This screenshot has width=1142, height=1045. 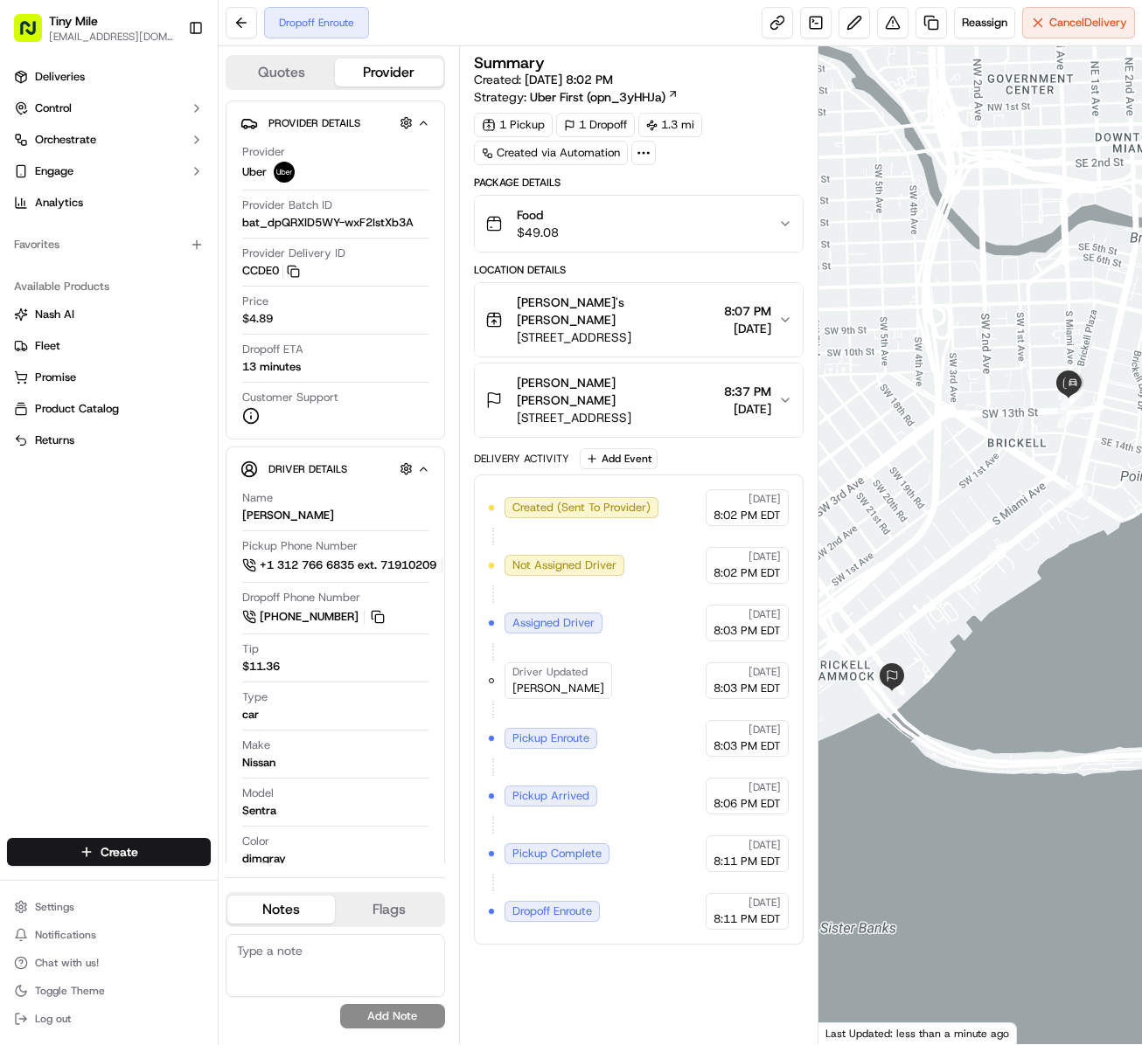 What do you see at coordinates (595, 125) in the screenshot?
I see `div: 1 Dropoff` at bounding box center [595, 125].